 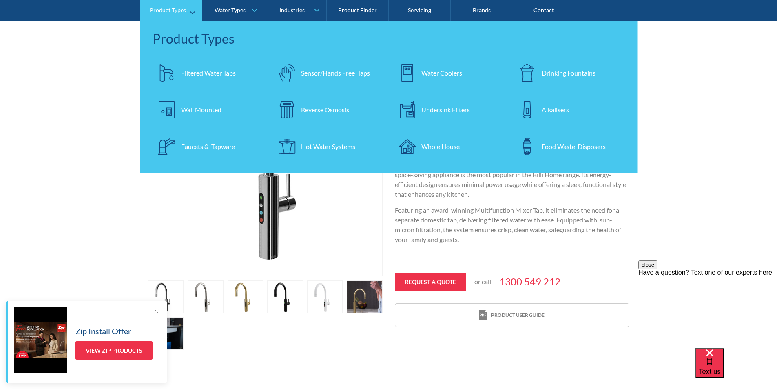 I want to click on div: Water Coolers, so click(x=442, y=73).